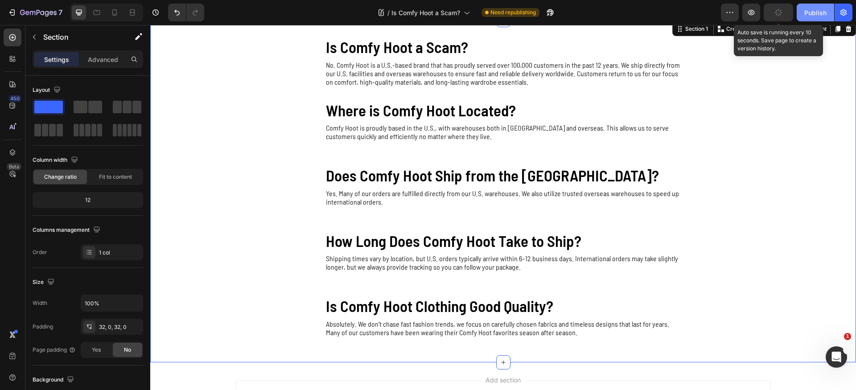 Image resolution: width=856 pixels, height=390 pixels. Describe the element at coordinates (815, 12) in the screenshot. I see `div: Publish` at that location.